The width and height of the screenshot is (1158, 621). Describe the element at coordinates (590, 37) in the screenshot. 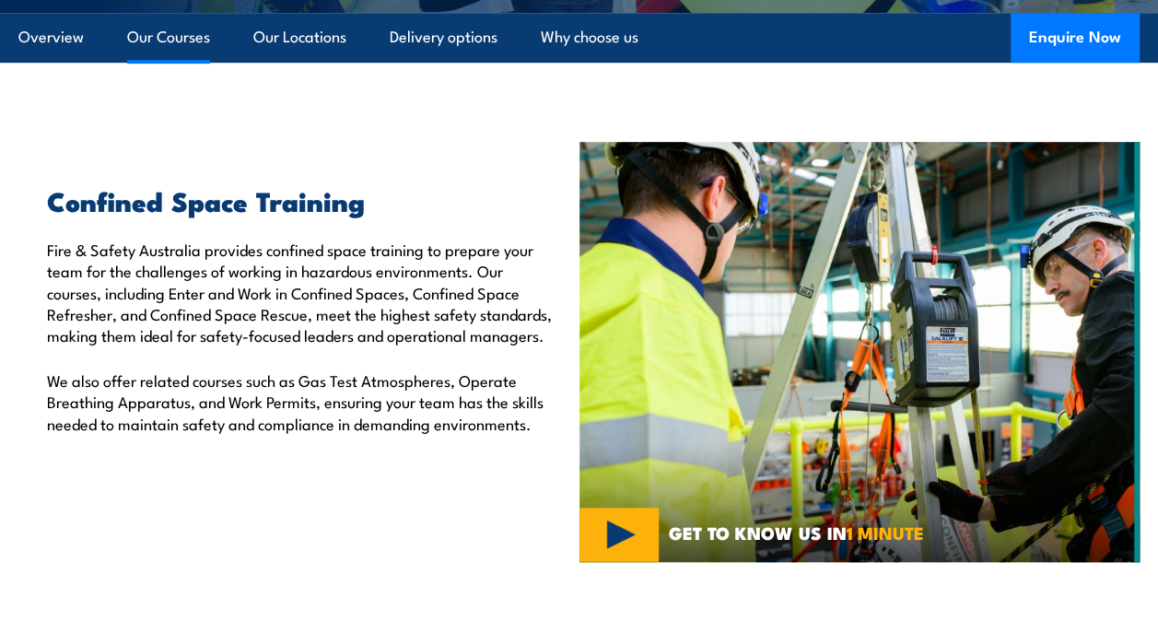

I see `a: Why choose us` at that location.